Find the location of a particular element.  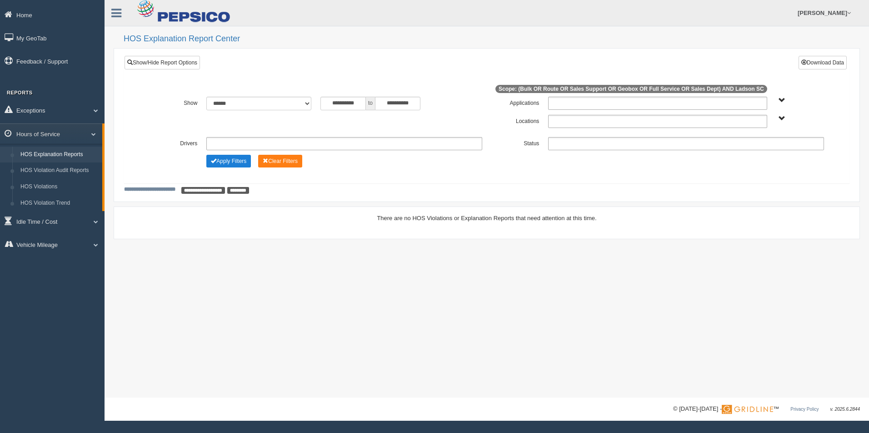

a: HOS Violation Trend is located at coordinates (59, 204).